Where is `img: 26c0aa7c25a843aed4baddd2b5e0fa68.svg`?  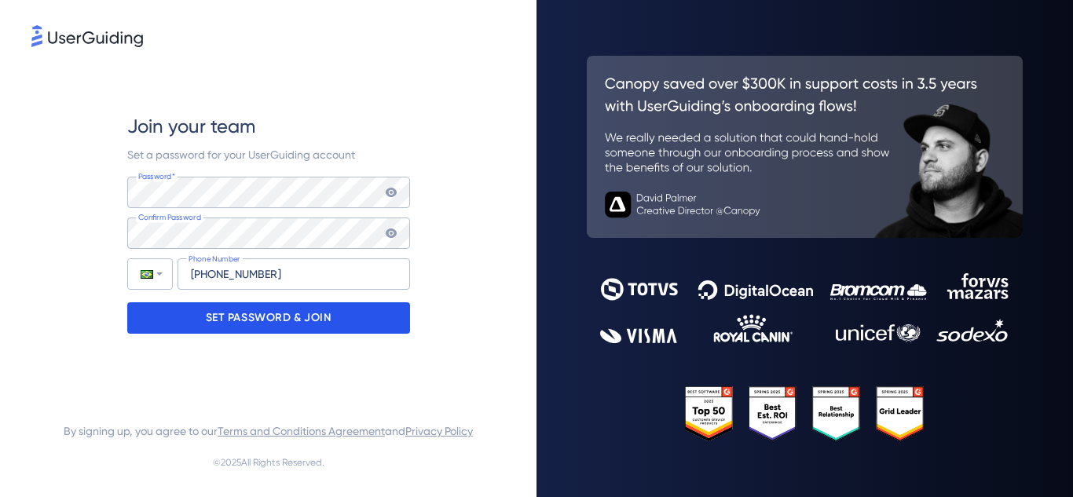 img: 26c0aa7c25a843aed4baddd2b5e0fa68.svg is located at coordinates (804, 147).